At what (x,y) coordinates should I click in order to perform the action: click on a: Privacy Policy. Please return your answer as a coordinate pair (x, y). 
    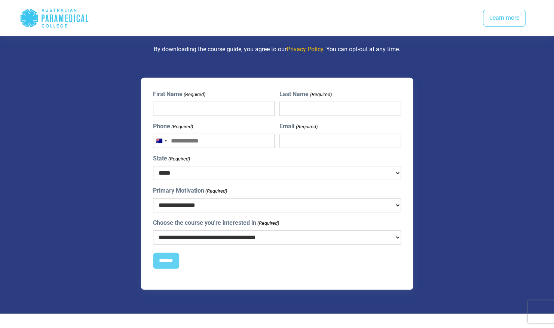
    Looking at the image, I should click on (305, 49).